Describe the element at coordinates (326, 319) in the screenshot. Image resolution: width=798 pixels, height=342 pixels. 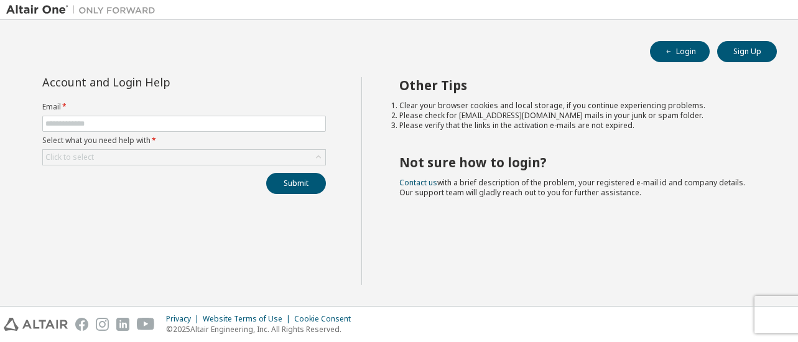
I see `div: Cookie Consent` at that location.